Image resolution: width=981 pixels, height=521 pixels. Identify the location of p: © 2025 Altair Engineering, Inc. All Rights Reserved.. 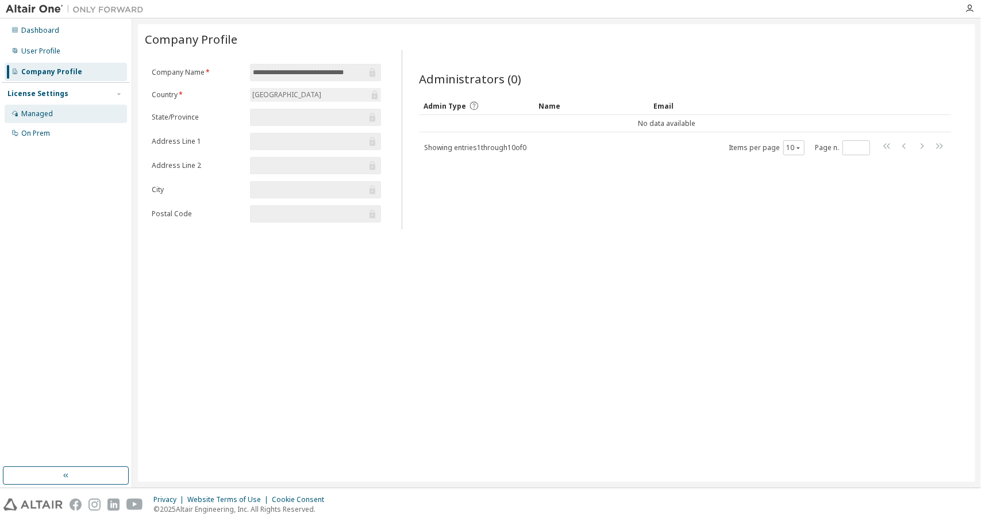
(242, 509).